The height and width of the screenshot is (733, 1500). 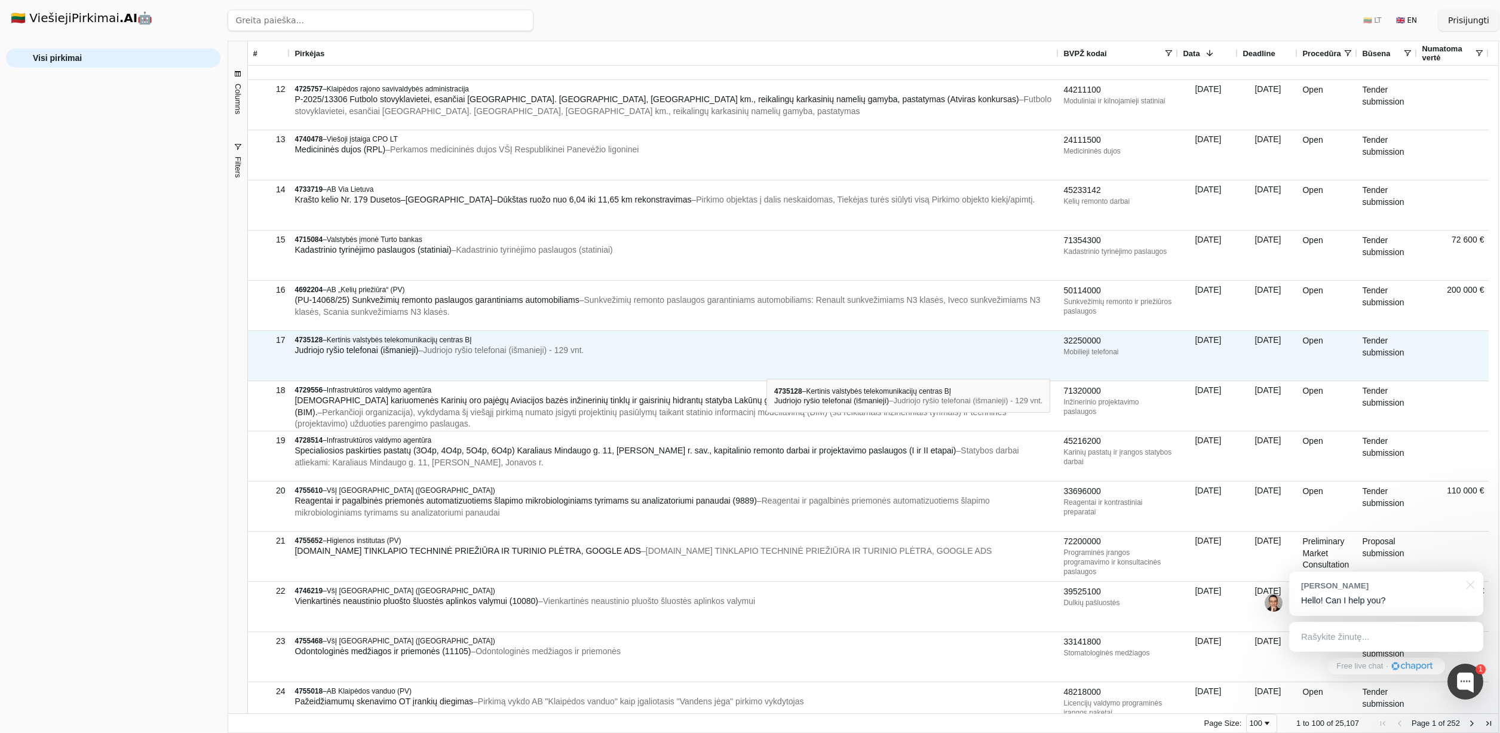 I want to click on span: 4728514, so click(x=308, y=440).